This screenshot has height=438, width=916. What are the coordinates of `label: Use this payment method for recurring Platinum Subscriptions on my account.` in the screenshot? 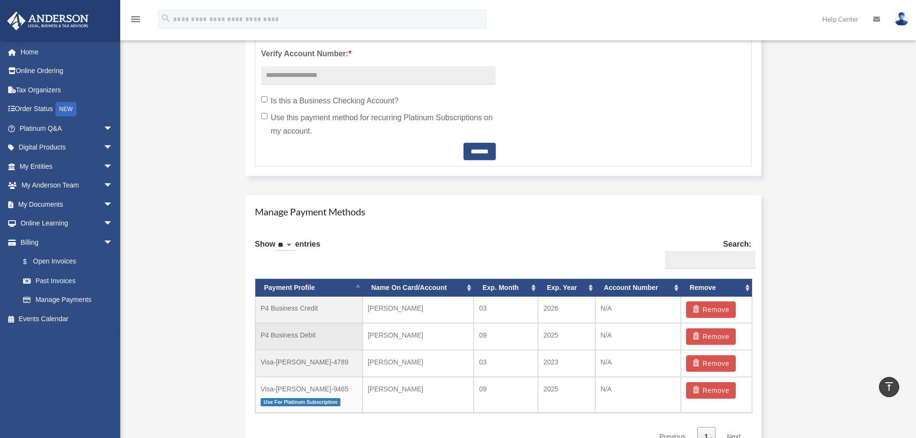 It's located at (378, 125).